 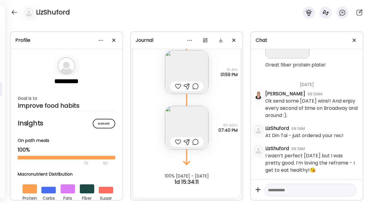 What do you see at coordinates (66, 140) in the screenshot?
I see `div: On path meals` at bounding box center [66, 140].